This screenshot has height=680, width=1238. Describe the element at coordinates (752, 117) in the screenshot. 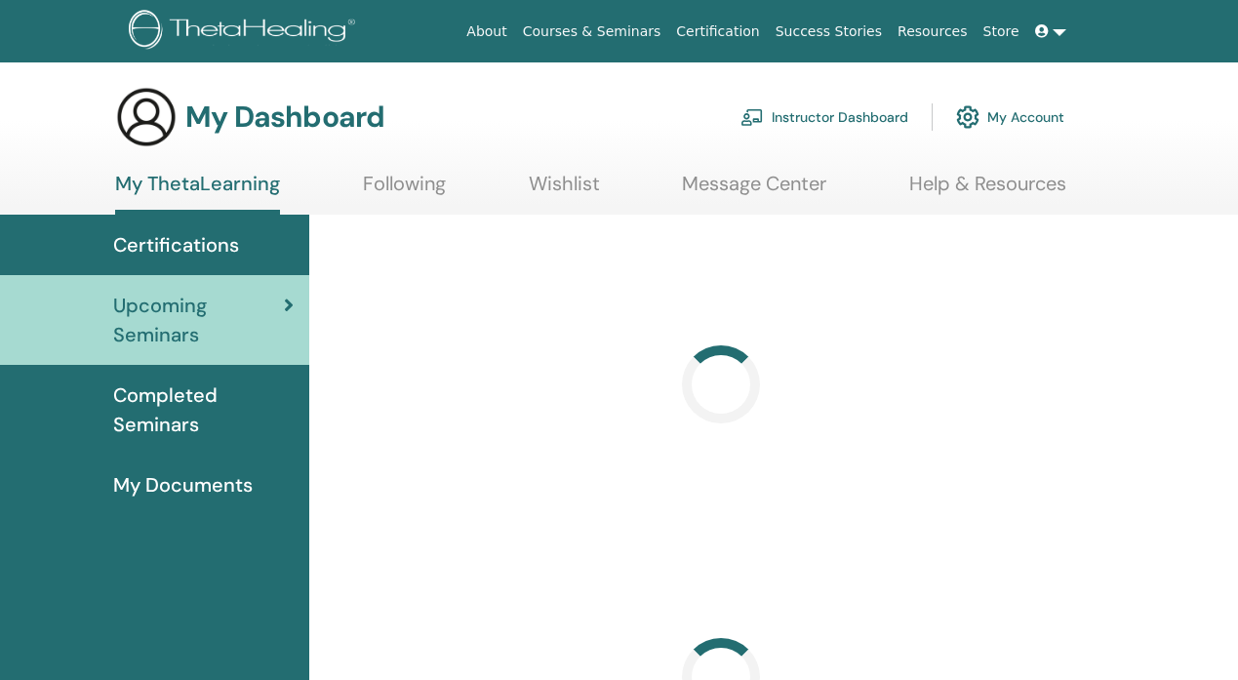

I see `img: chalkboard-teacher.svg` at that location.